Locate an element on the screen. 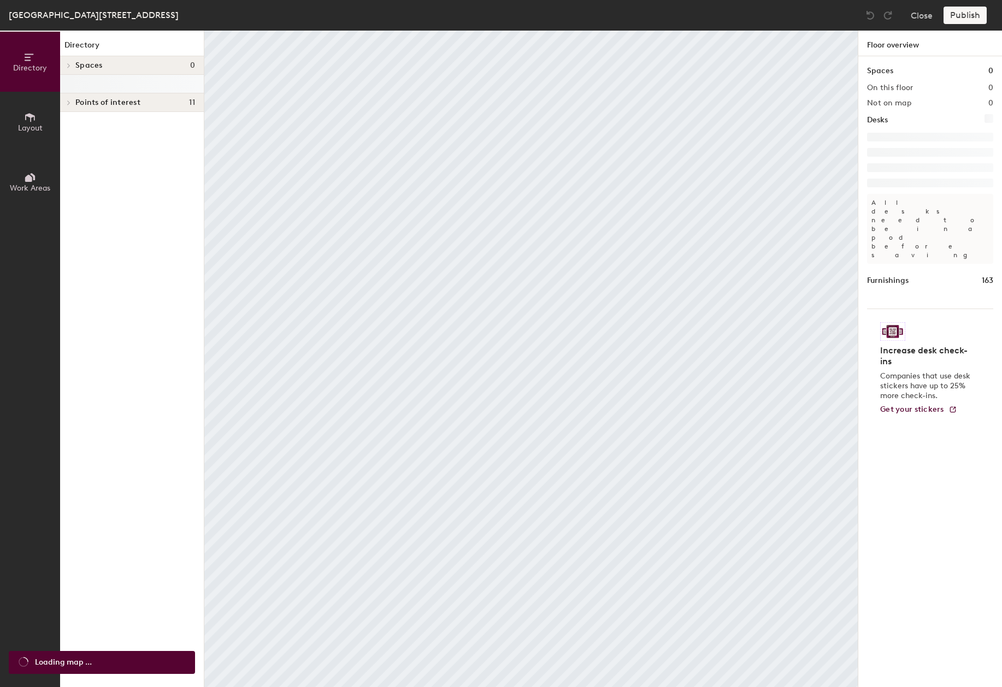  img: Sticker logo is located at coordinates (893, 332).